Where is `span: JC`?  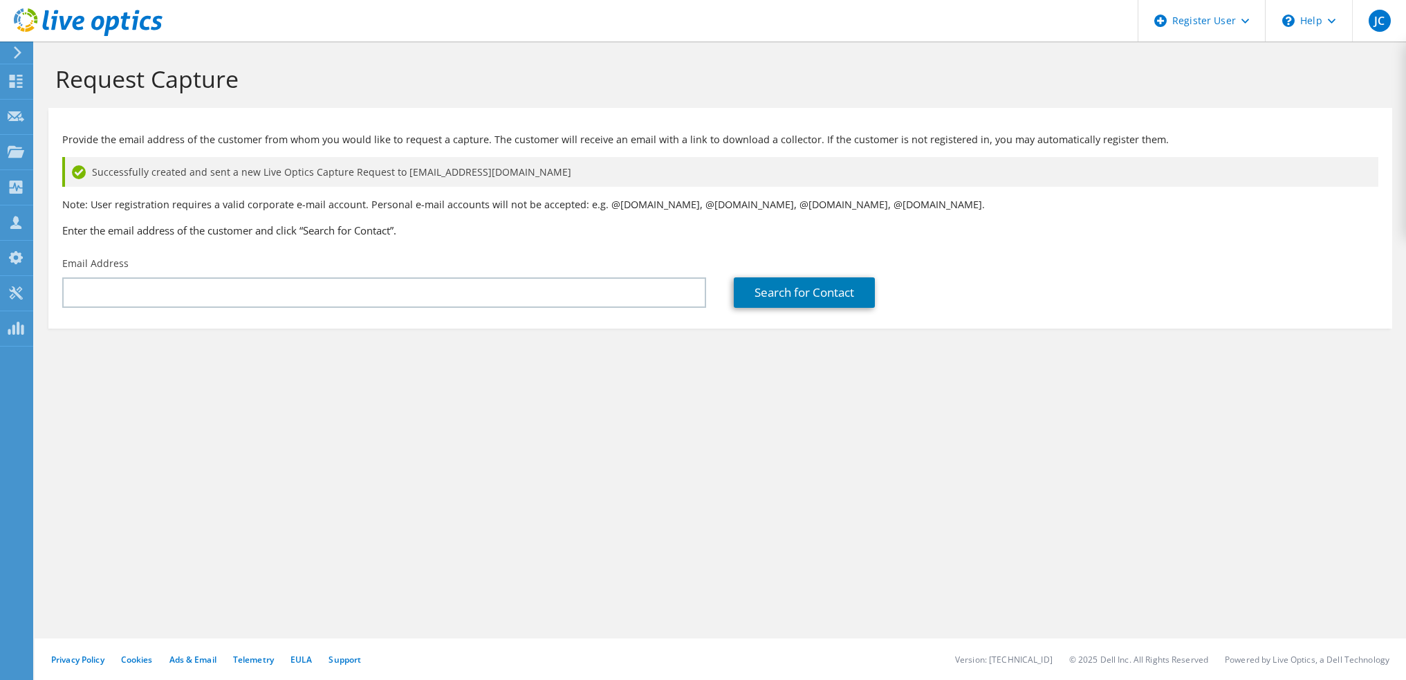
span: JC is located at coordinates (1380, 21).